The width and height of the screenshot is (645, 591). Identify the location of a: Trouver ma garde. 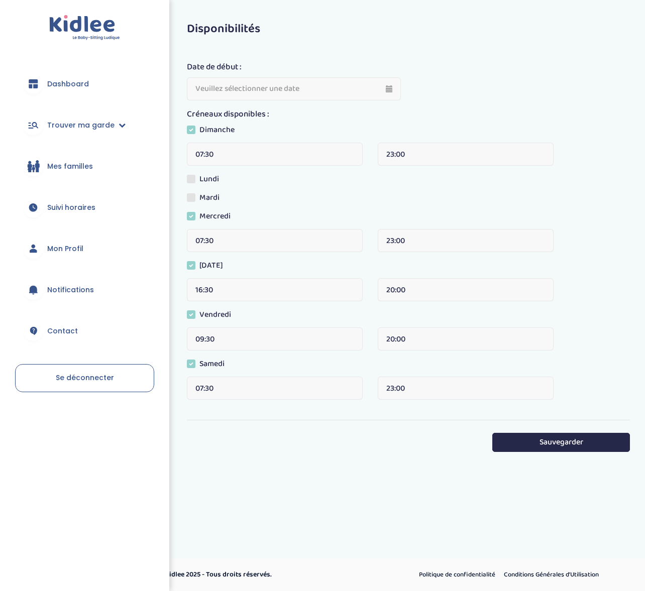
(84, 125).